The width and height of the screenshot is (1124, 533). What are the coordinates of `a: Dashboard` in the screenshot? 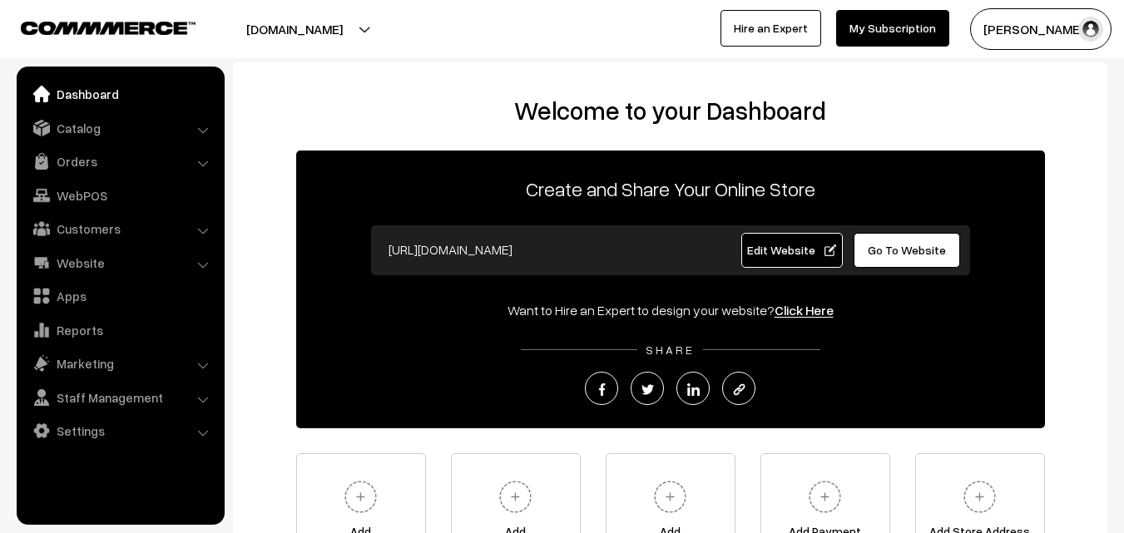 It's located at (120, 94).